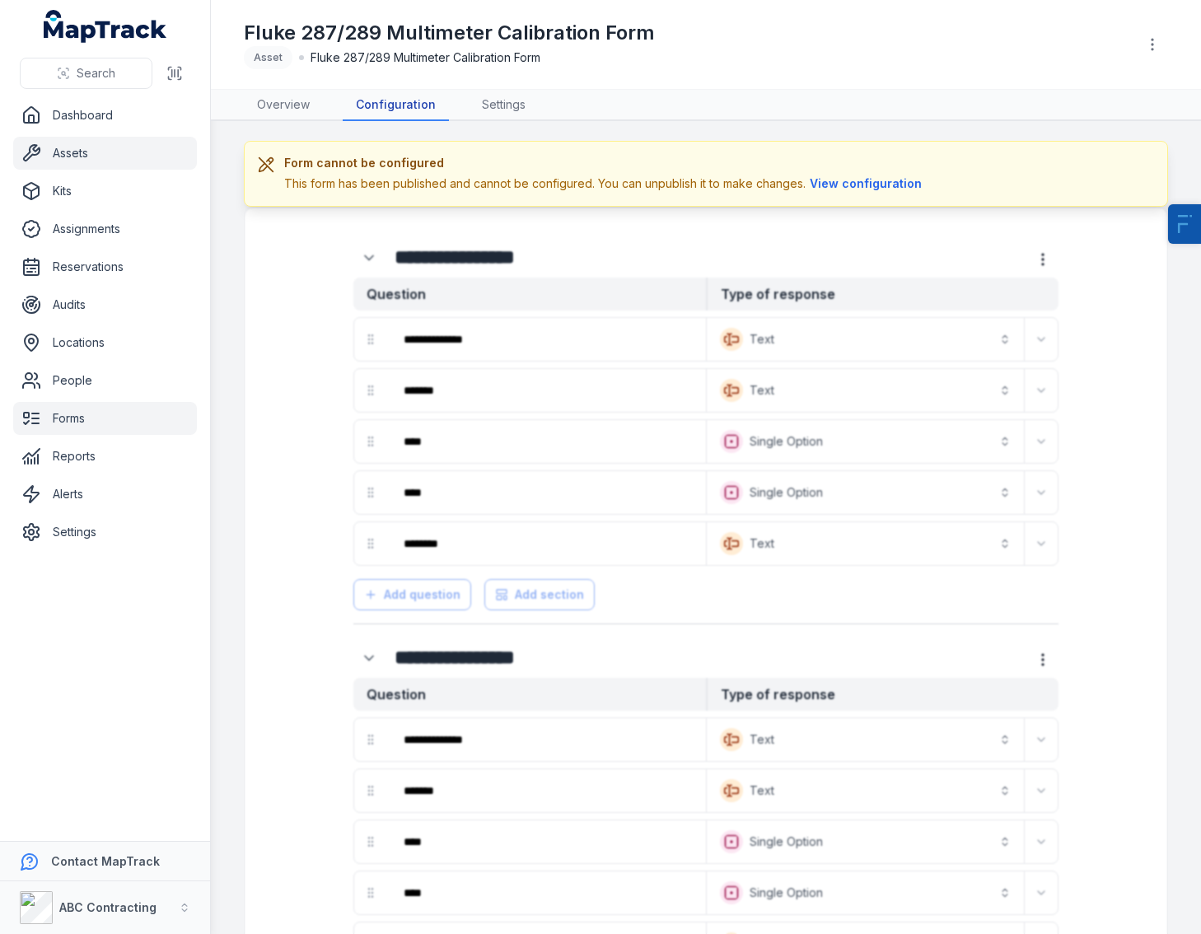  I want to click on a: Reports, so click(105, 456).